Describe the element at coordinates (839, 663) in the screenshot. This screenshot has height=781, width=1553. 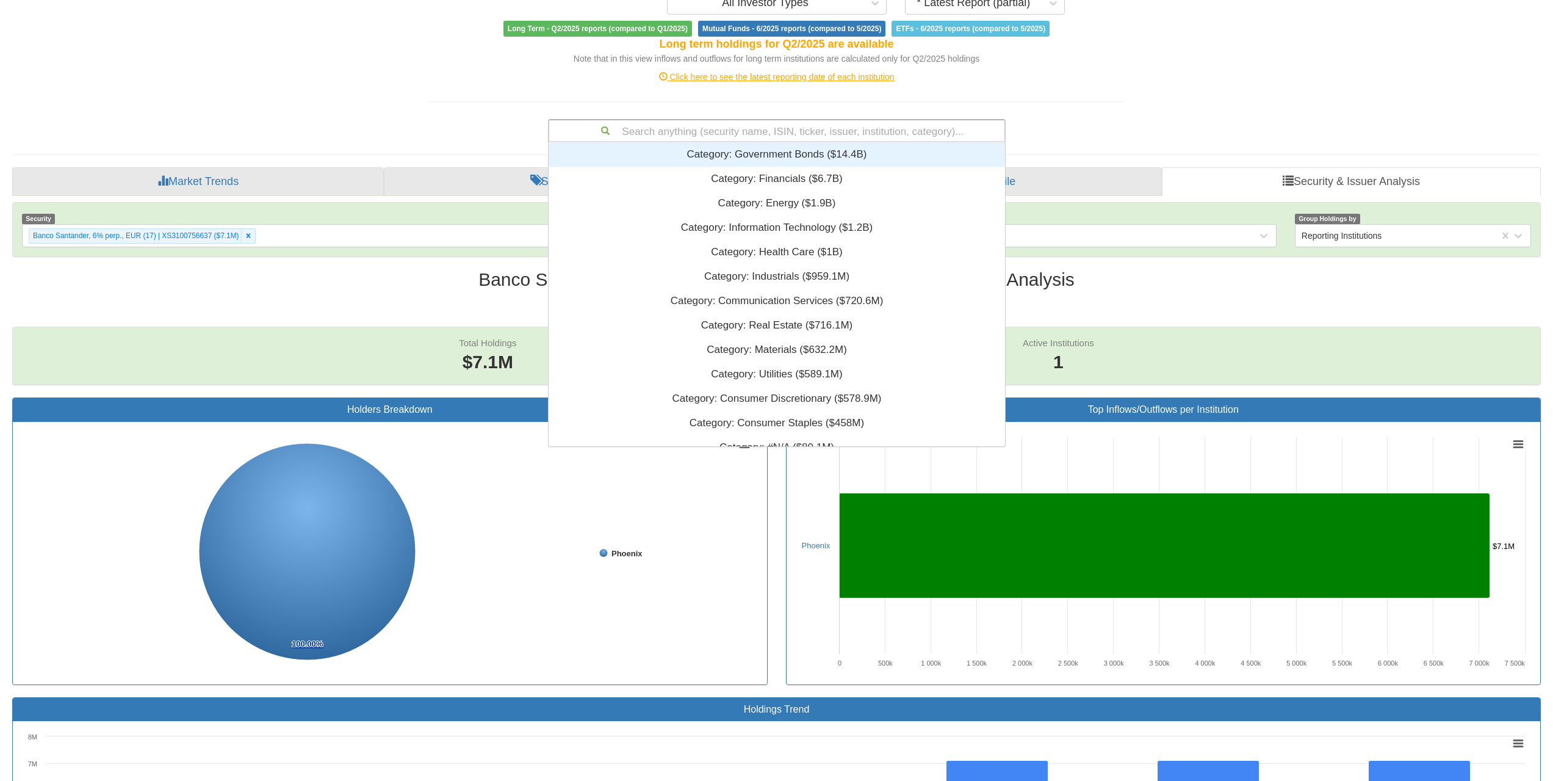
I see `text: 0` at that location.